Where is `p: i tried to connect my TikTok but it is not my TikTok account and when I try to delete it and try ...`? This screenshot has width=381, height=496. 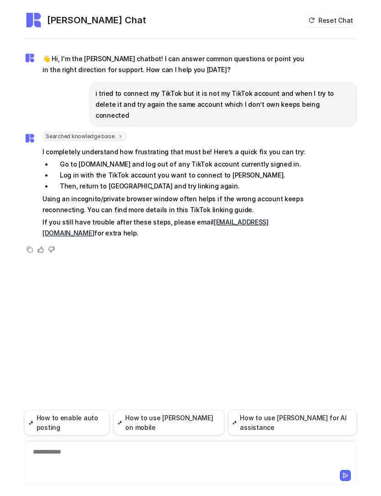
p: i tried to connect my TikTok but it is not my TikTok account and when I try to delete it and try ... is located at coordinates (223, 105).